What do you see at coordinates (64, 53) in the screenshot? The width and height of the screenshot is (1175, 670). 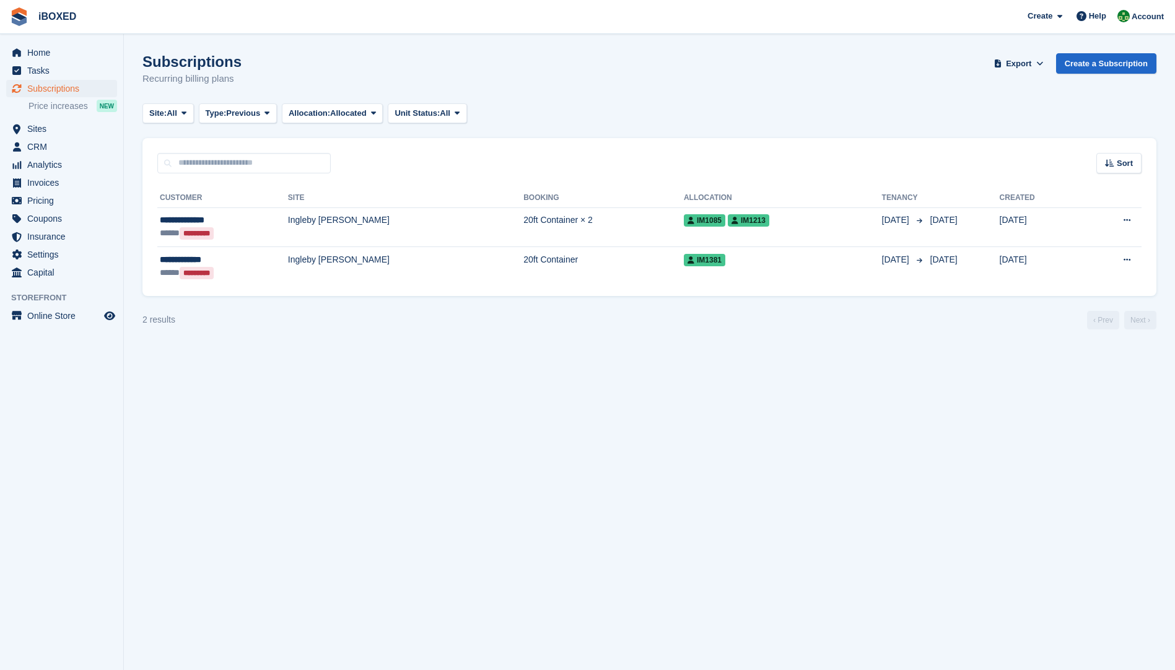 I see `span: Home` at bounding box center [64, 53].